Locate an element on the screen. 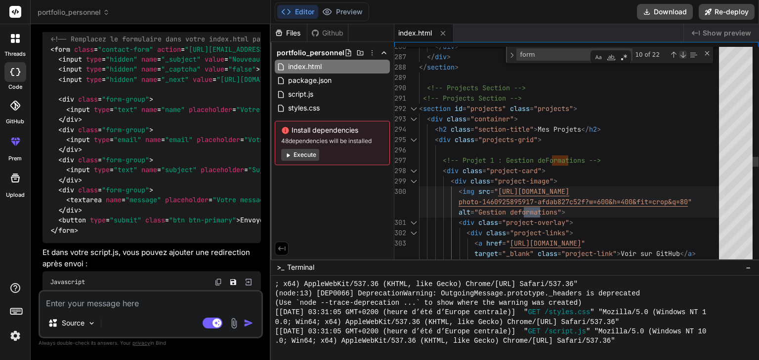 This screenshot has height=360, width=759. div: 295 is located at coordinates (400, 140).